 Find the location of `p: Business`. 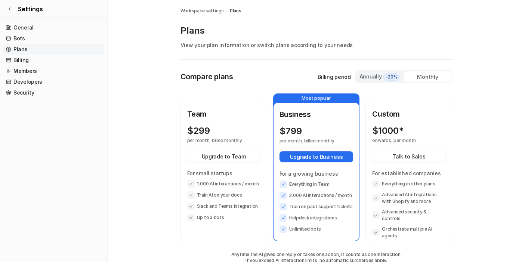

p: Business is located at coordinates (317, 114).